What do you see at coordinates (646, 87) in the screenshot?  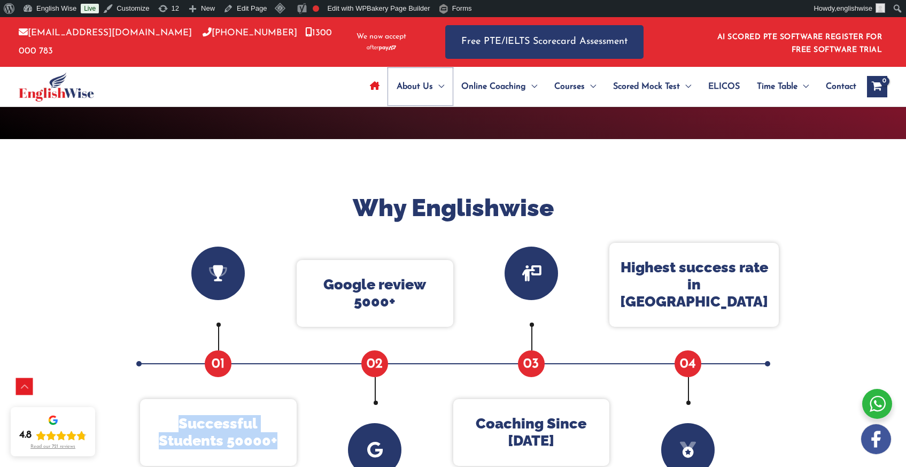 I see `span: Scored Mock Test` at bounding box center [646, 87].